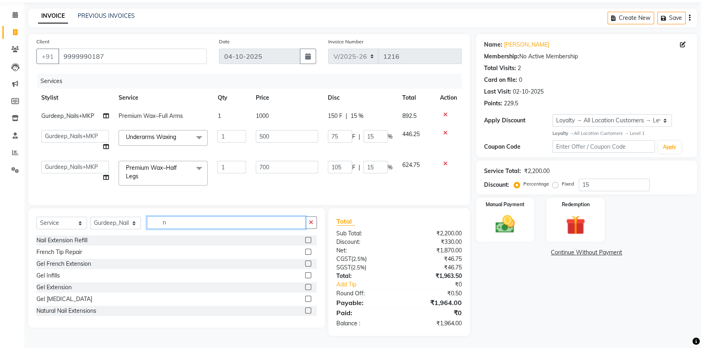 Image resolution: width=701 pixels, height=348 pixels. I want to click on div: Coupon Code, so click(518, 147).